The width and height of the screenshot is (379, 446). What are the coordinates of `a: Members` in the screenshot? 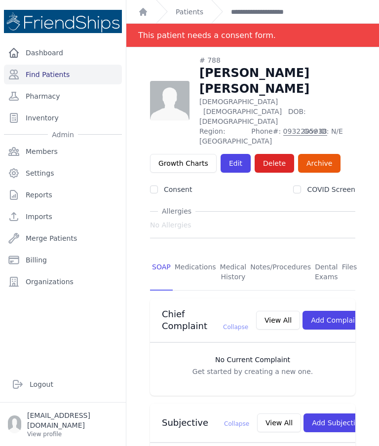 It's located at (63, 151).